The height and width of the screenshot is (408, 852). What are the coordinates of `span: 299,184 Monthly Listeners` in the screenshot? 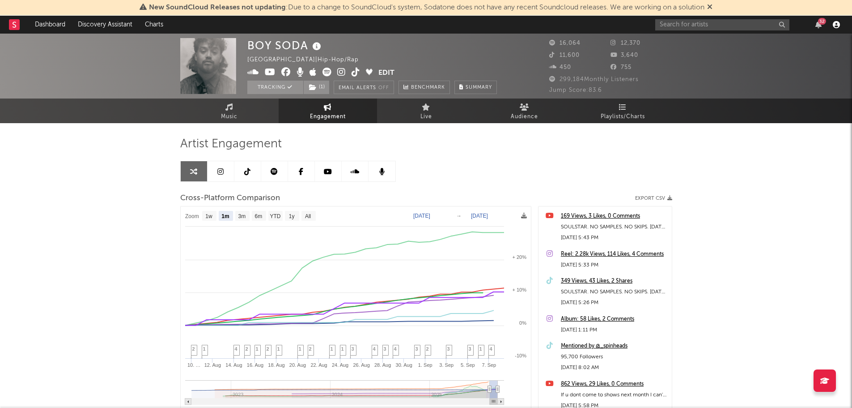 It's located at (594, 79).